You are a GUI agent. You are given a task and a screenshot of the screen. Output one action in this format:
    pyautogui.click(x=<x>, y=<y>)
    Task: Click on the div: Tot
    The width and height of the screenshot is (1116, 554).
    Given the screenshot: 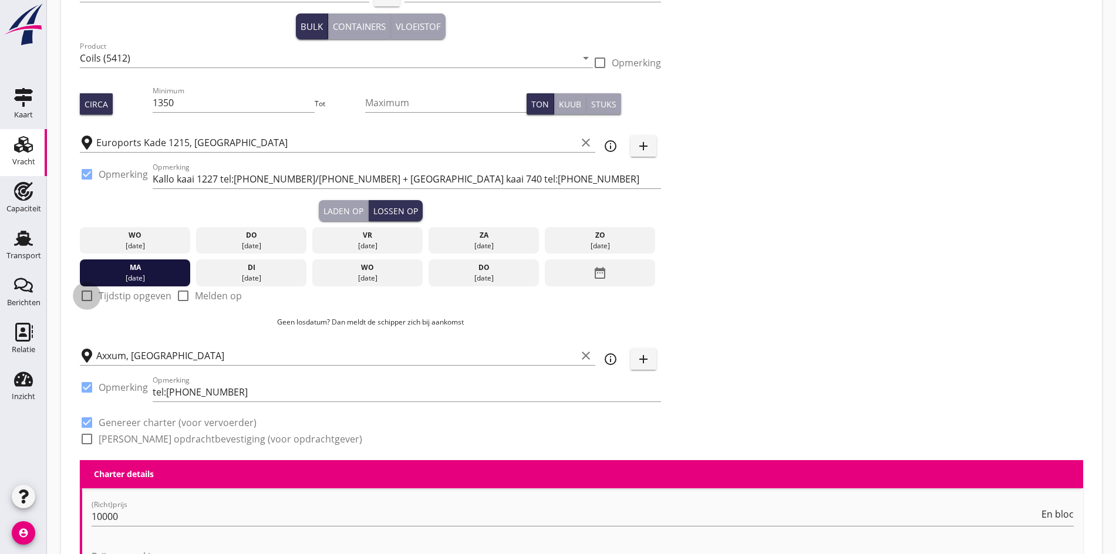 What is the action you would take?
    pyautogui.click(x=340, y=104)
    